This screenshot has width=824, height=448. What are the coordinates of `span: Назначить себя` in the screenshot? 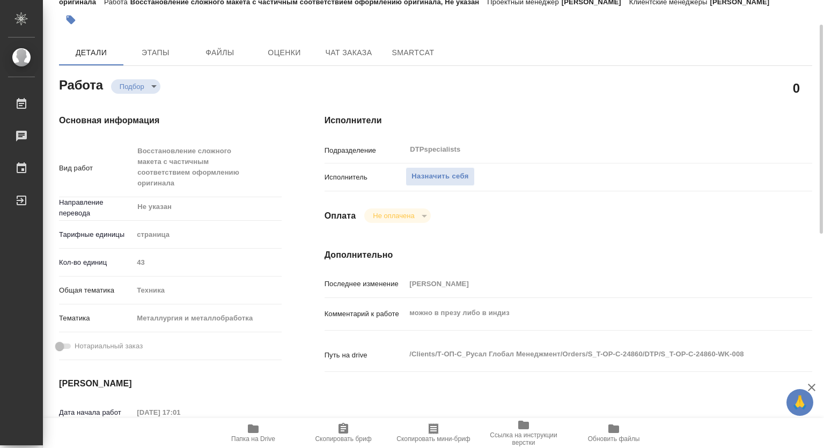 It's located at (440, 176).